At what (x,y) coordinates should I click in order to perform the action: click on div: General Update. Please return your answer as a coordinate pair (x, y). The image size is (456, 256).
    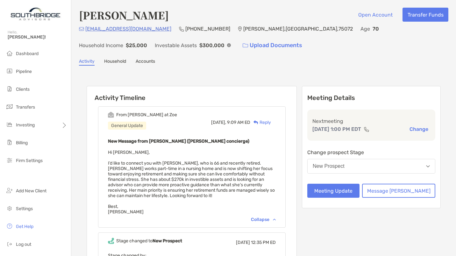
    Looking at the image, I should click on (127, 125).